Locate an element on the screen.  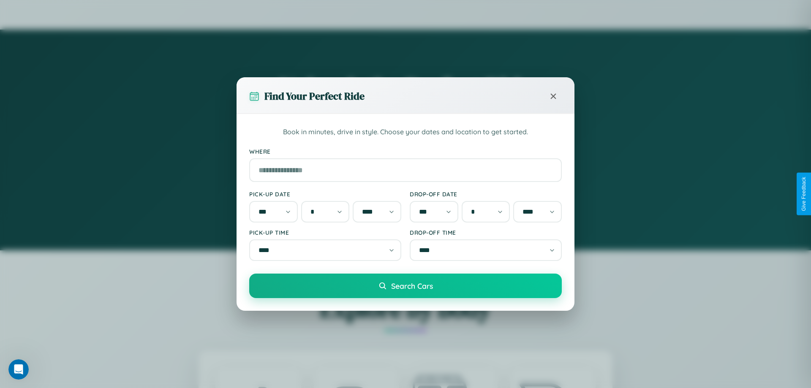
p: Book in minutes, drive in style. Choose your dates and location to get started. is located at coordinates (406, 132).